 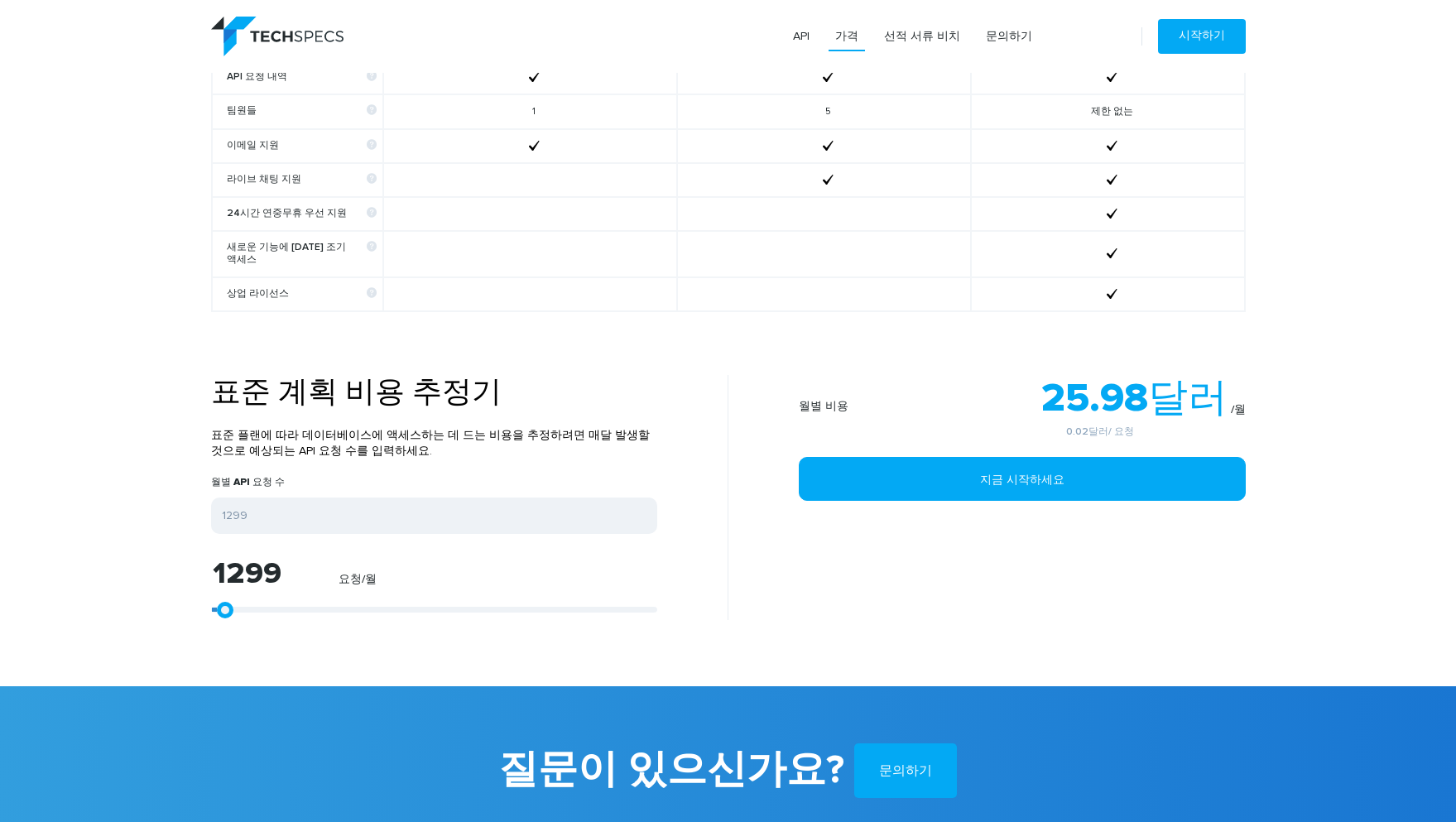 What do you see at coordinates (824, 407) in the screenshot?
I see `font: 월별 비용` at bounding box center [824, 407].